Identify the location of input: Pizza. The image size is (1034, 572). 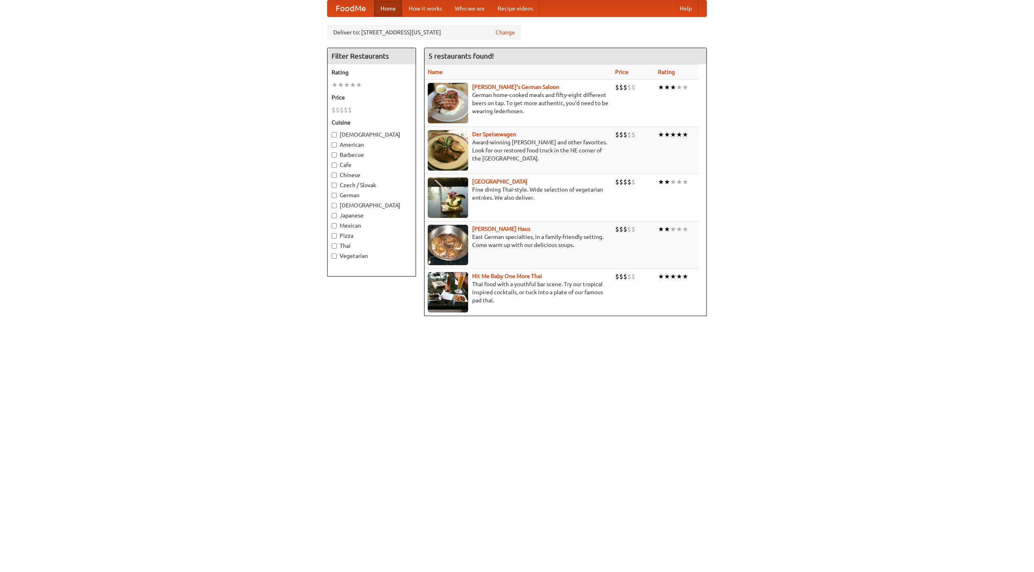
(334, 236).